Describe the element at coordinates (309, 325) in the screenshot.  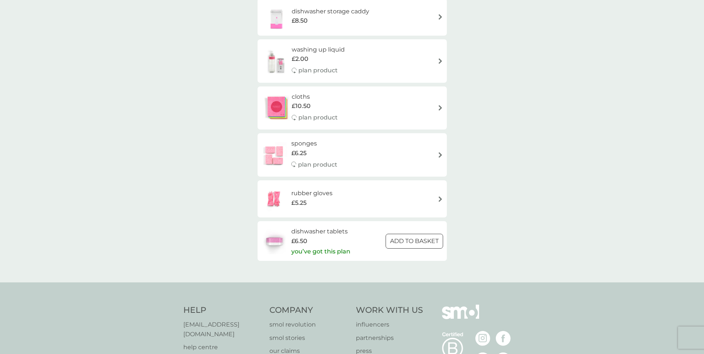
I see `a: smol revolution` at that location.